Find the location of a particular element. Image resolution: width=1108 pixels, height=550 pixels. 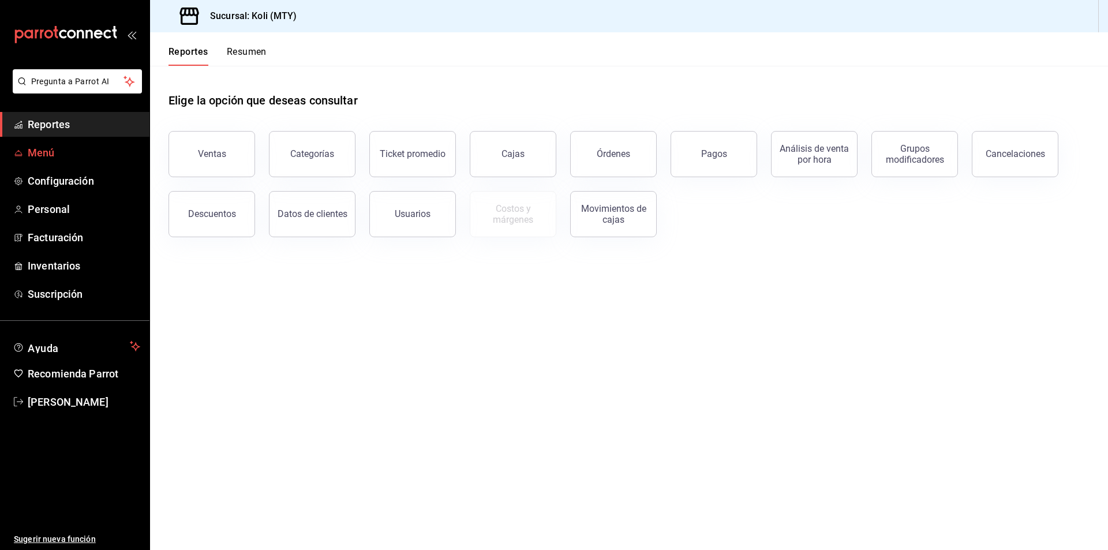

button: open_drawer_menu is located at coordinates (132, 35).